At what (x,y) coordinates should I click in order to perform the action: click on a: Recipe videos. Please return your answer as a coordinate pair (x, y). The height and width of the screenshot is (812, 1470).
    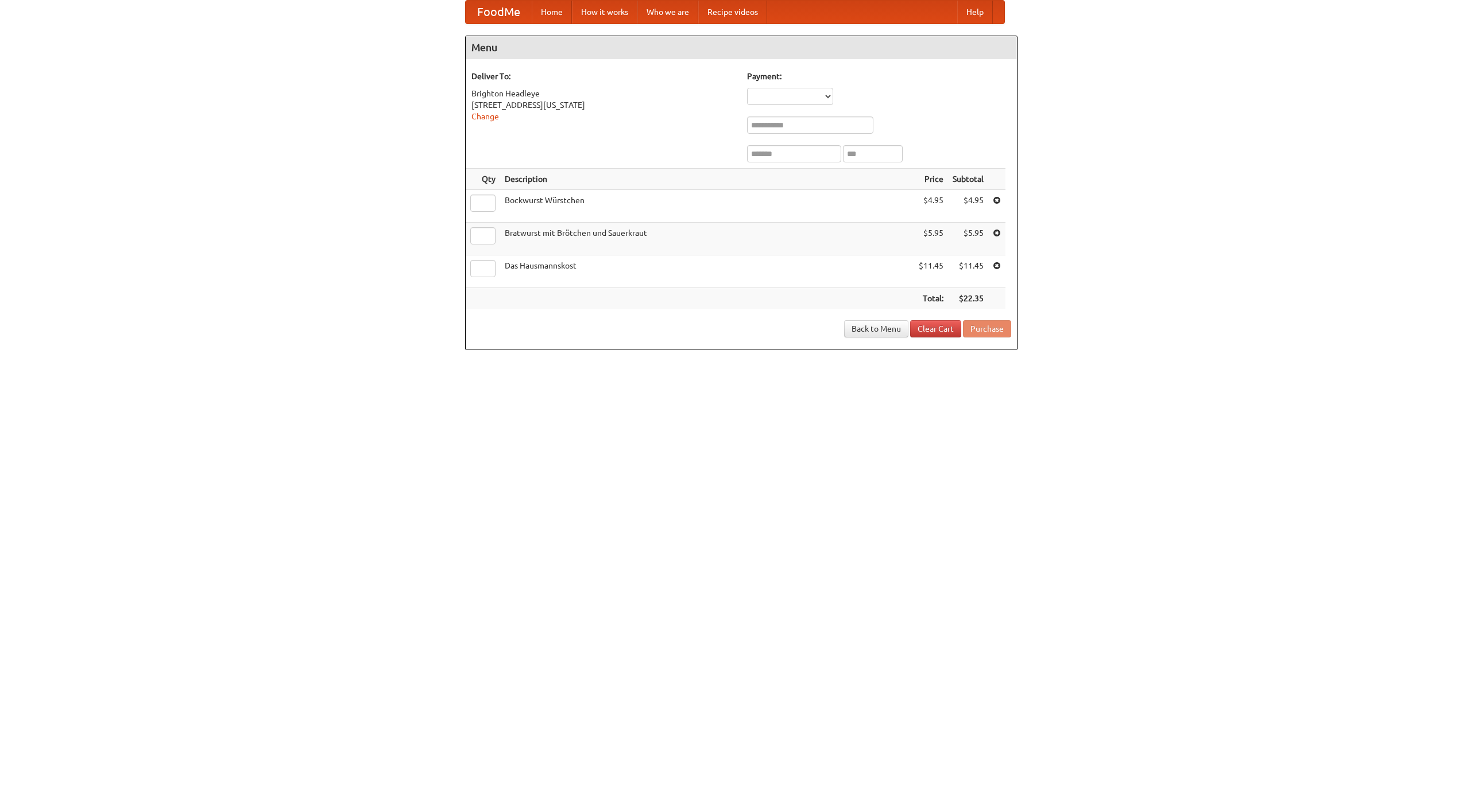
    Looking at the image, I should click on (732, 12).